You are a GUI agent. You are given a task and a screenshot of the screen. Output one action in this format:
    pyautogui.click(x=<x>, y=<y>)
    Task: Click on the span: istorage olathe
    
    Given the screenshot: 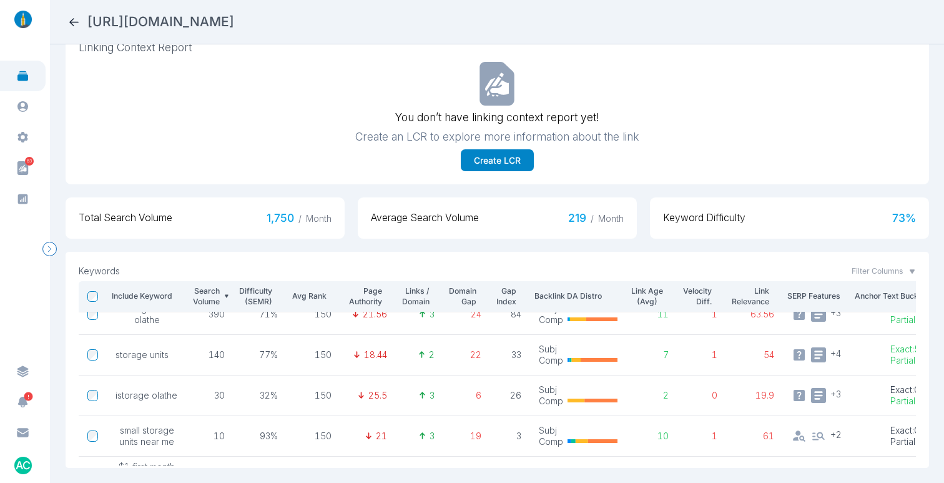 What is the action you would take?
    pyautogui.click(x=146, y=395)
    